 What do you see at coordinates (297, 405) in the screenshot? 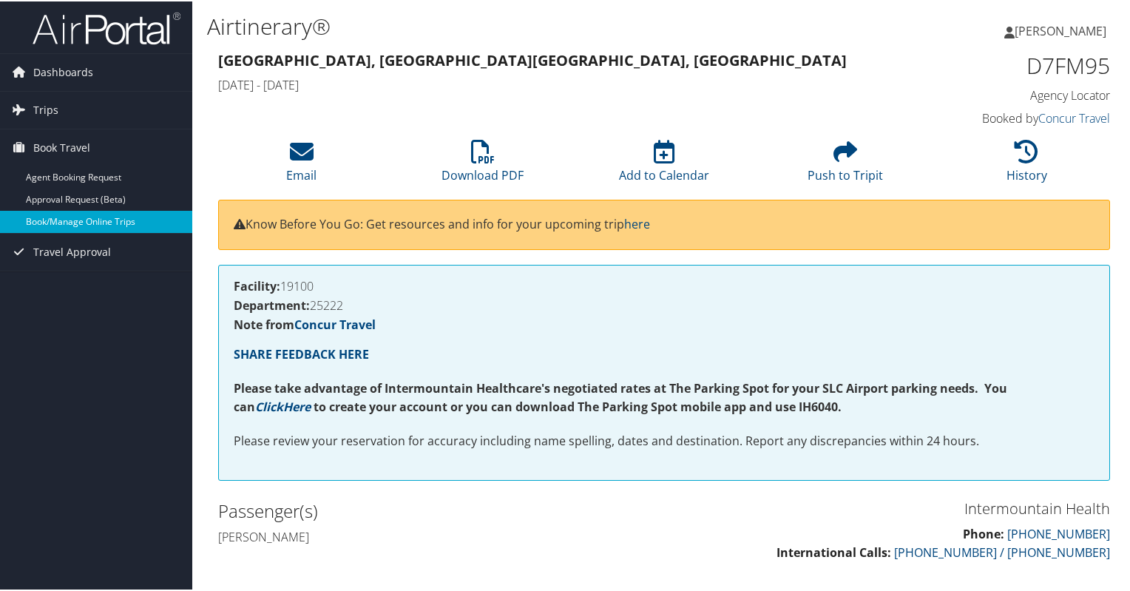
I see `a: Here` at bounding box center [297, 405].